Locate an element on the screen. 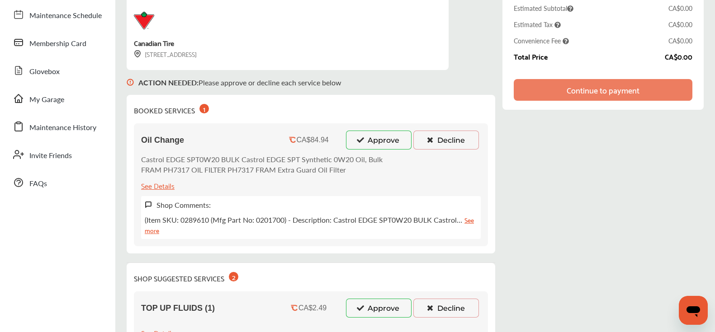  span: Glovebox is located at coordinates (44, 72).